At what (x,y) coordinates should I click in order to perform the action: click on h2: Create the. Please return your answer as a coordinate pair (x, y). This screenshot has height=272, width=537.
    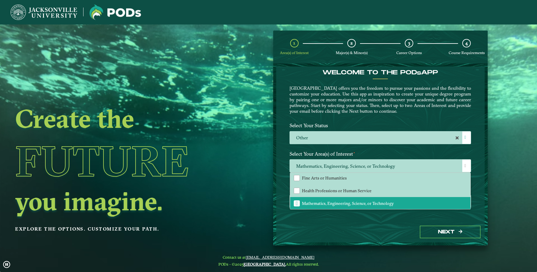
    Looking at the image, I should click on (121, 119).